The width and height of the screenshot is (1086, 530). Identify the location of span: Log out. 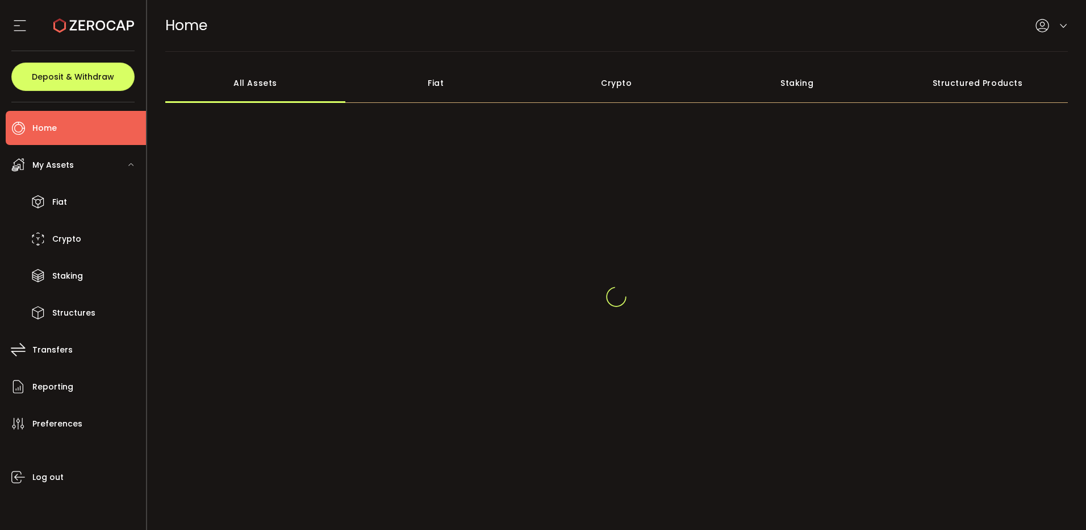
(48, 477).